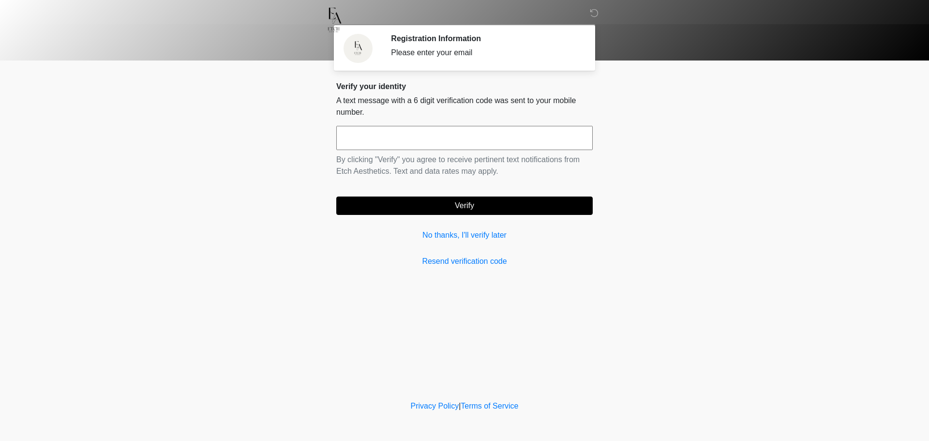 This screenshot has height=441, width=929. I want to click on h2: Verify your identity, so click(464, 86).